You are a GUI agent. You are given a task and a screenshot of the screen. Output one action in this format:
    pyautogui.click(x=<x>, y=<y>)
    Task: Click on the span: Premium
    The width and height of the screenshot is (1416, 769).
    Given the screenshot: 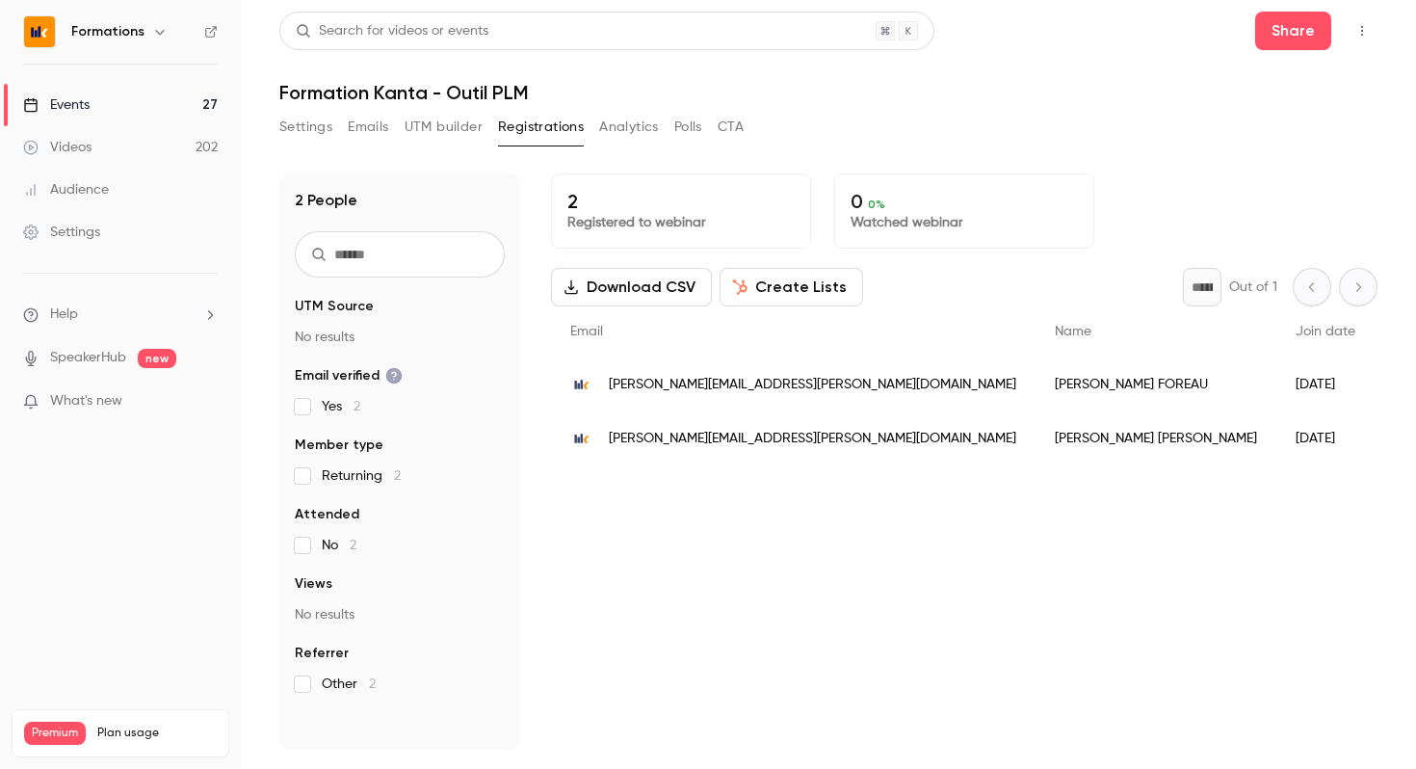 What is the action you would take?
    pyautogui.click(x=55, y=733)
    